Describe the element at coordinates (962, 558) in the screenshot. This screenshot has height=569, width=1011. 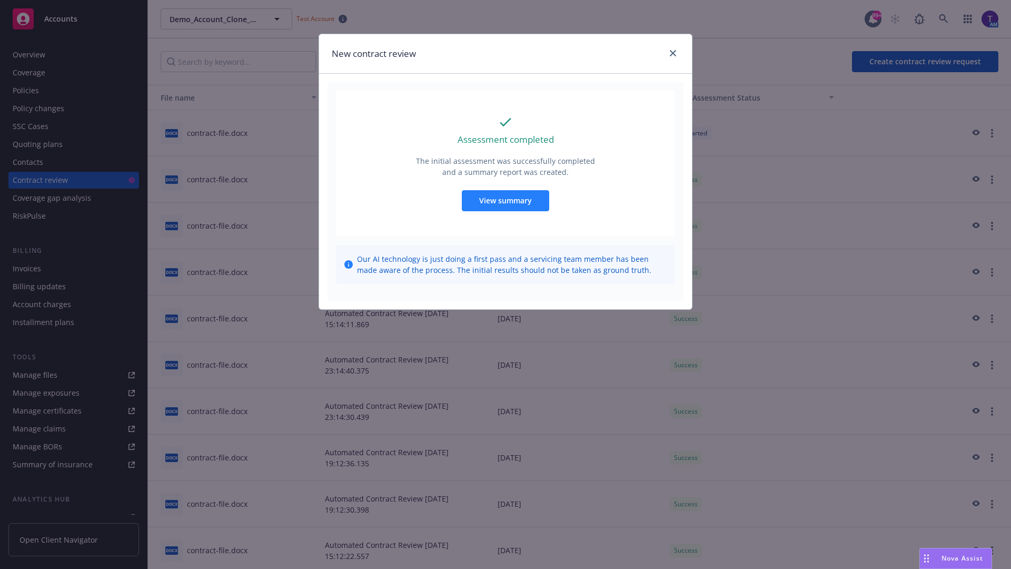
I see `span: Nova Assist` at that location.